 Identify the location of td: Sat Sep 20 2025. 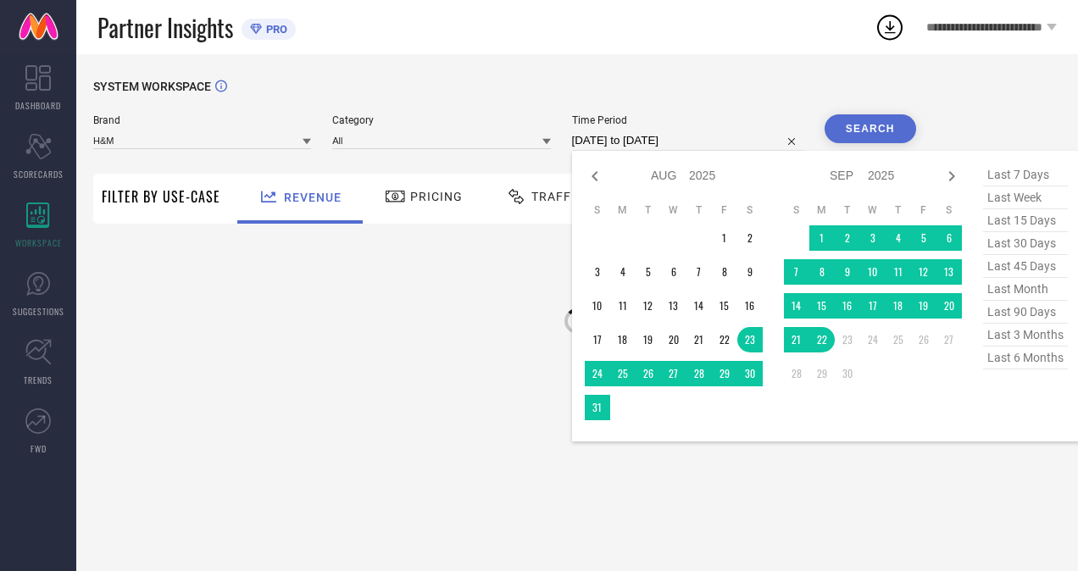
(949, 306).